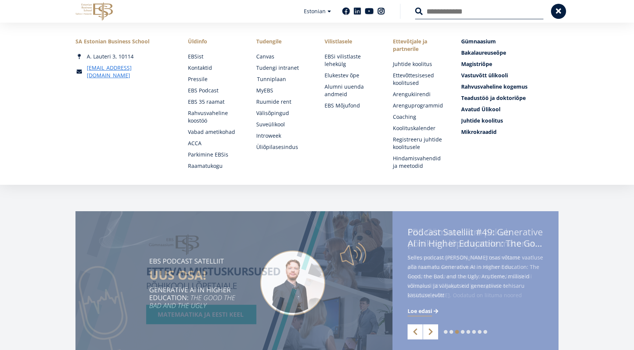 The height and width of the screenshot is (350, 634). Describe the element at coordinates (485, 332) in the screenshot. I see `a: 8` at that location.